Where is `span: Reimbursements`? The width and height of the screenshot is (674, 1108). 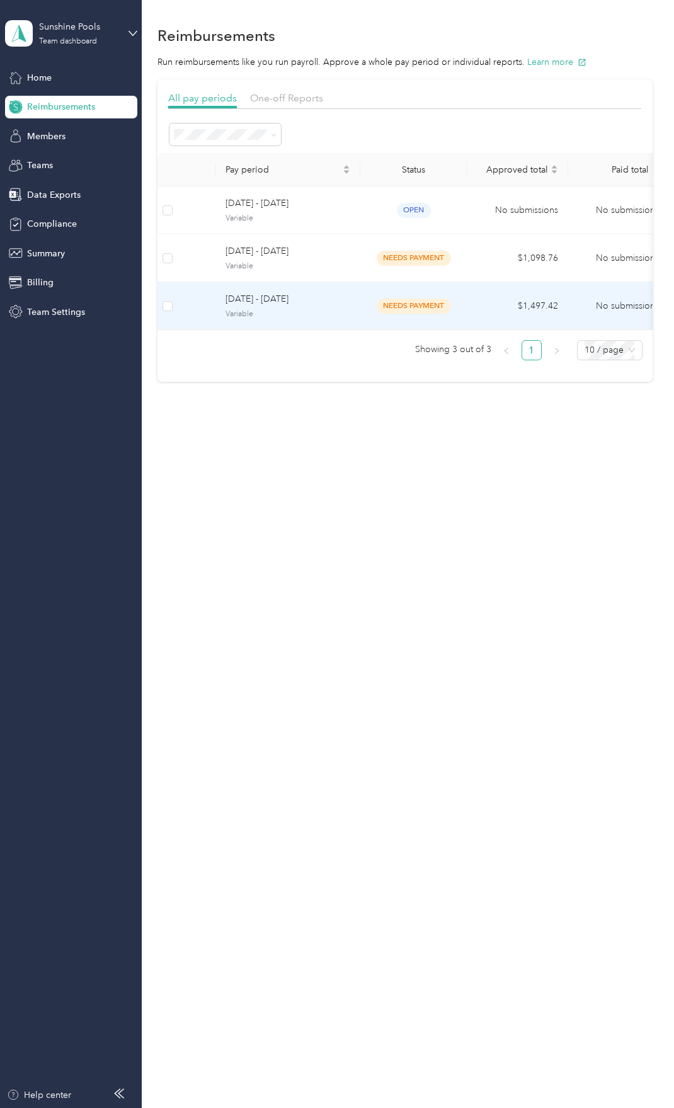 span: Reimbursements is located at coordinates (61, 106).